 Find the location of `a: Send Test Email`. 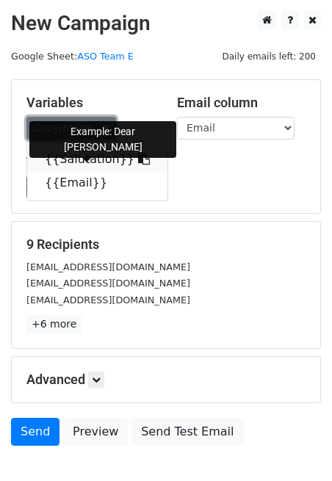

a: Send Test Email is located at coordinates (187, 432).